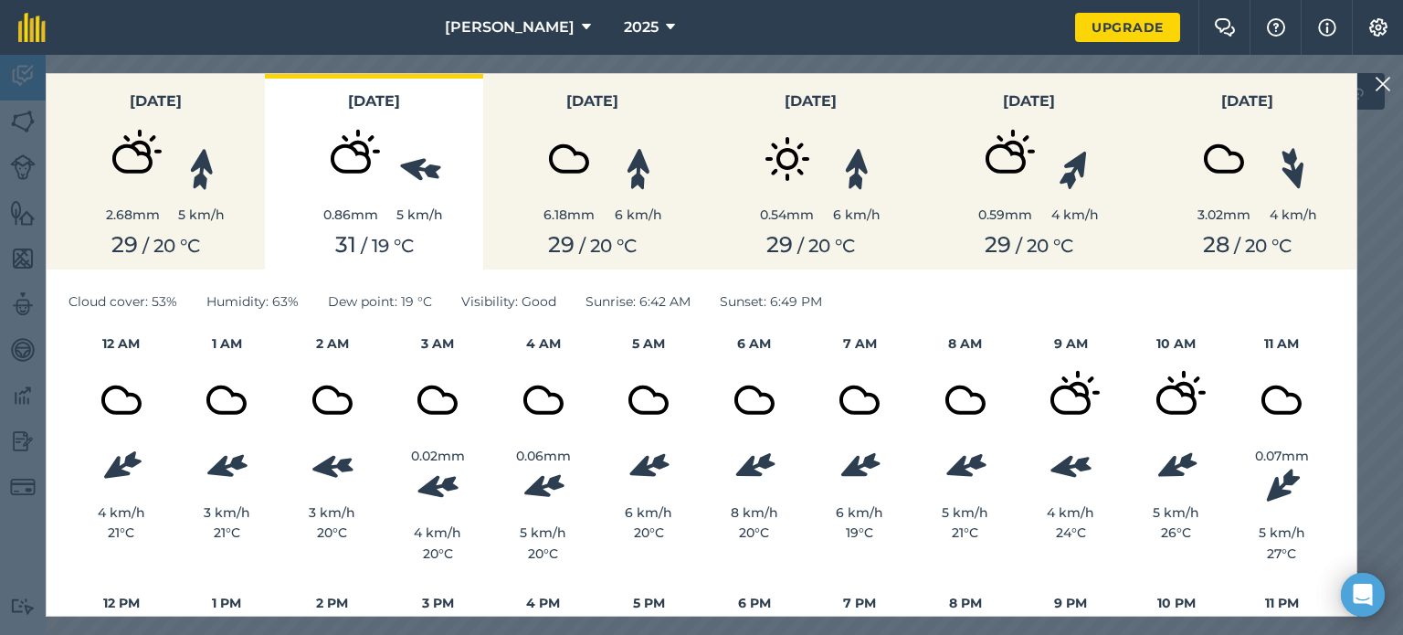 This screenshot has width=1403, height=635. Describe the element at coordinates (755, 344) in the screenshot. I see `h4: 6 AM` at that location.